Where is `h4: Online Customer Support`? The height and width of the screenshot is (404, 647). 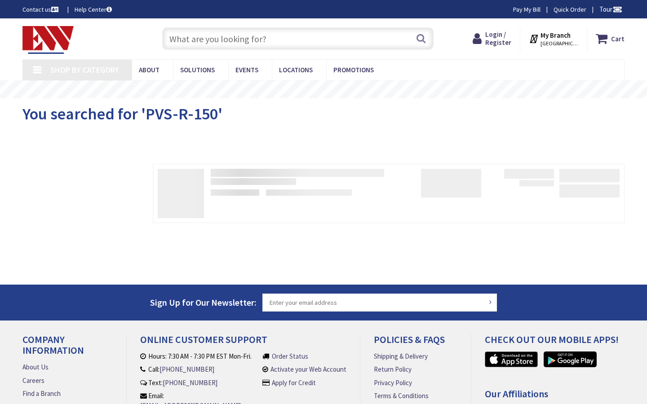 h4: Online Customer Support is located at coordinates (244, 343).